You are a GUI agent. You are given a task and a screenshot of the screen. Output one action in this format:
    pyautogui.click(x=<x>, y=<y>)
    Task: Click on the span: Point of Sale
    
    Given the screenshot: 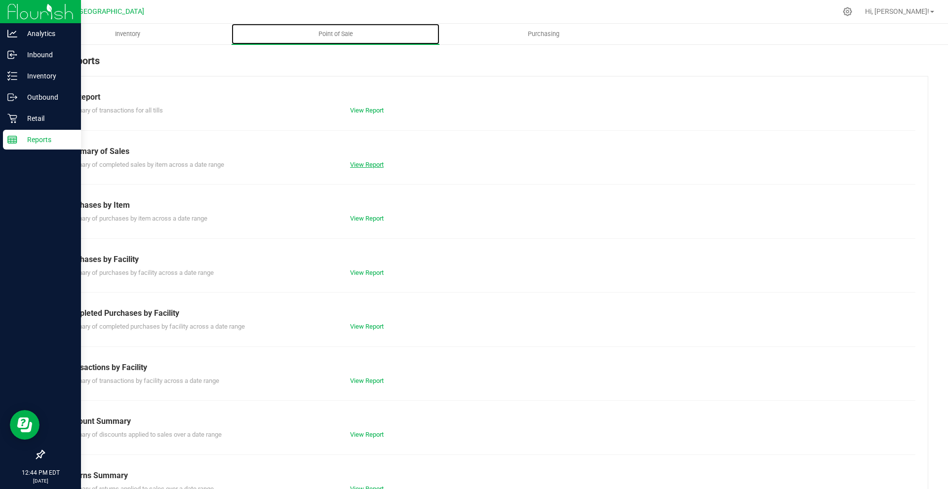 What is the action you would take?
    pyautogui.click(x=336, y=34)
    